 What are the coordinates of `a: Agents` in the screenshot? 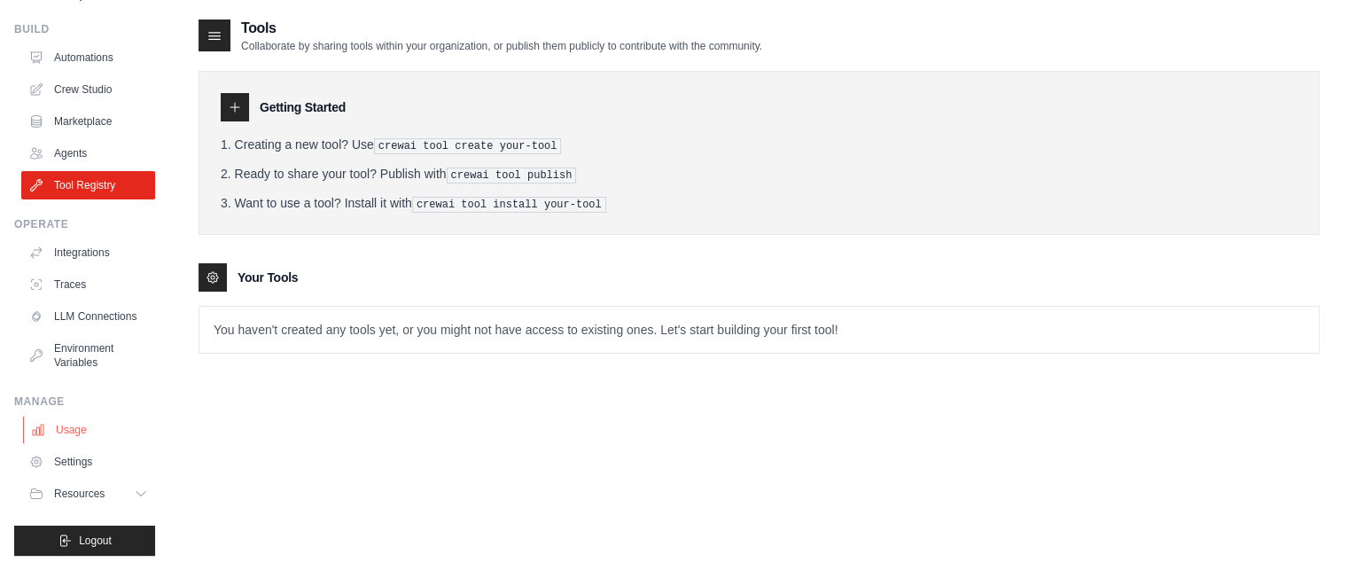 It's located at (88, 153).